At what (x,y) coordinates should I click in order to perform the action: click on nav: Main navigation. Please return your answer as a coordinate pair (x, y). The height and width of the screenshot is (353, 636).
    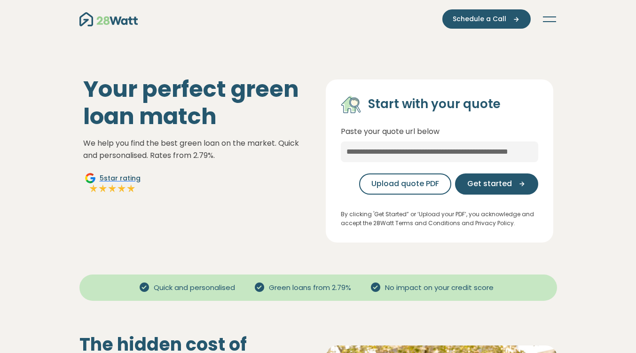
    Looking at the image, I should click on (318, 19).